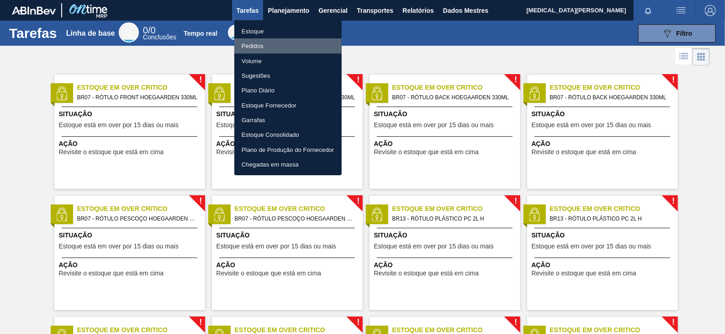 This screenshot has height=334, width=725. I want to click on font: Sugestões, so click(256, 75).